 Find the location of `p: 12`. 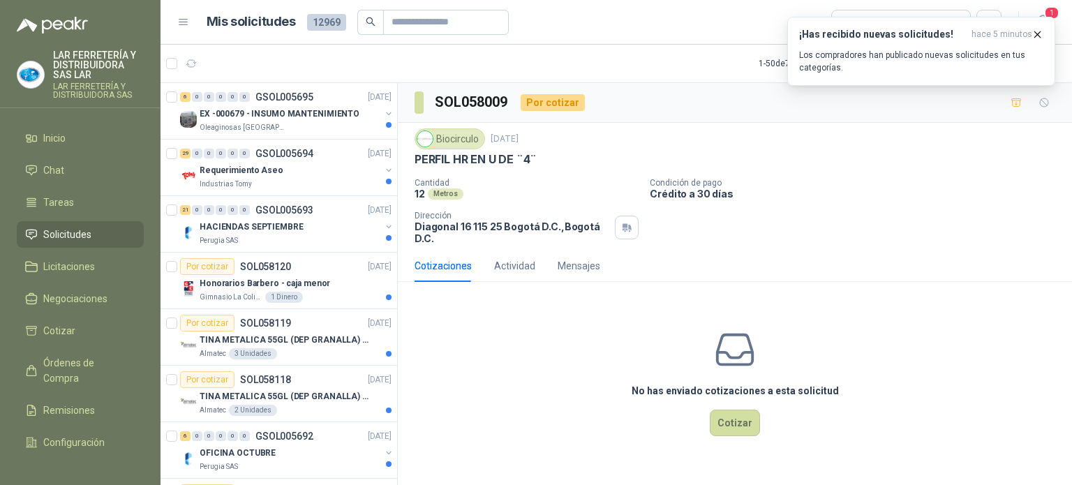

p: 12 is located at coordinates (419, 193).